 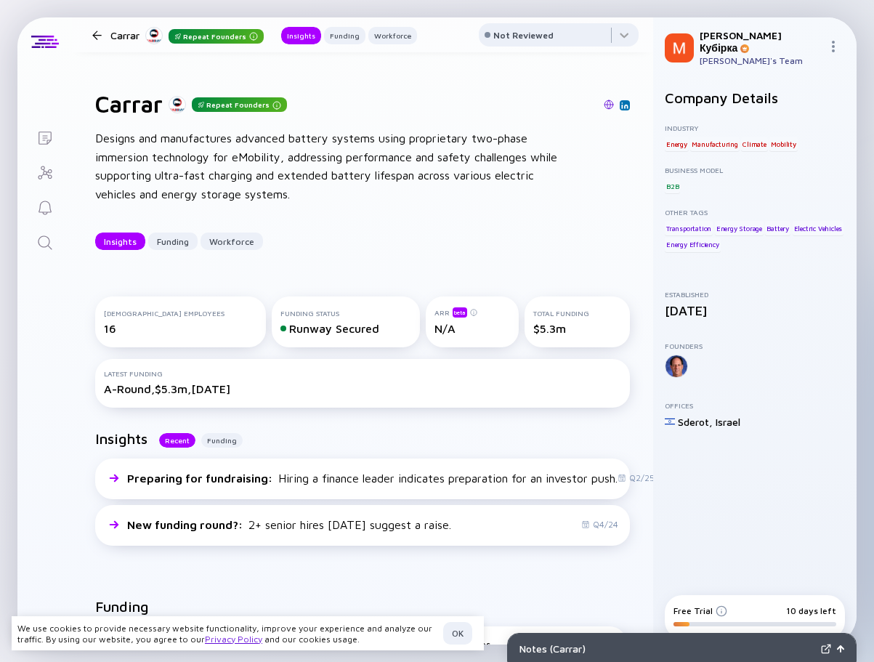 I want to click on div: $5.3m, so click(x=578, y=328).